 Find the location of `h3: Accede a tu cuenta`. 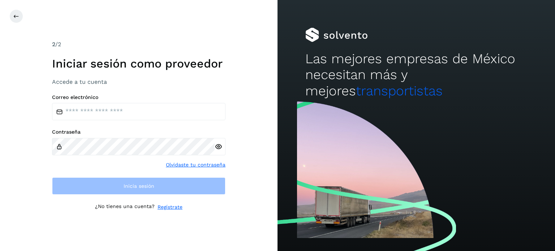

h3: Accede a tu cuenta is located at coordinates (139, 82).